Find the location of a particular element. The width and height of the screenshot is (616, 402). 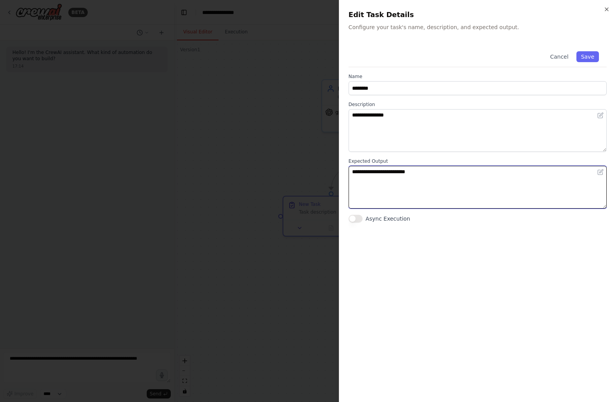

h2: Edit Task Details is located at coordinates (478, 15).